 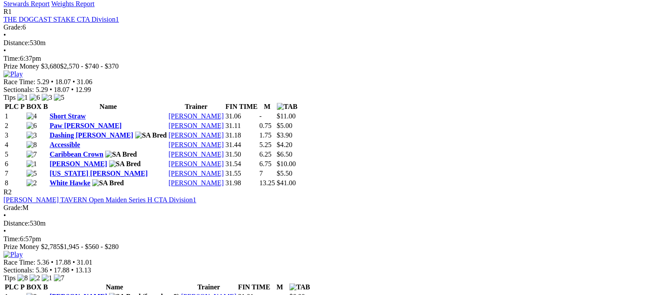 I want to click on span: 12.99, so click(x=83, y=89).